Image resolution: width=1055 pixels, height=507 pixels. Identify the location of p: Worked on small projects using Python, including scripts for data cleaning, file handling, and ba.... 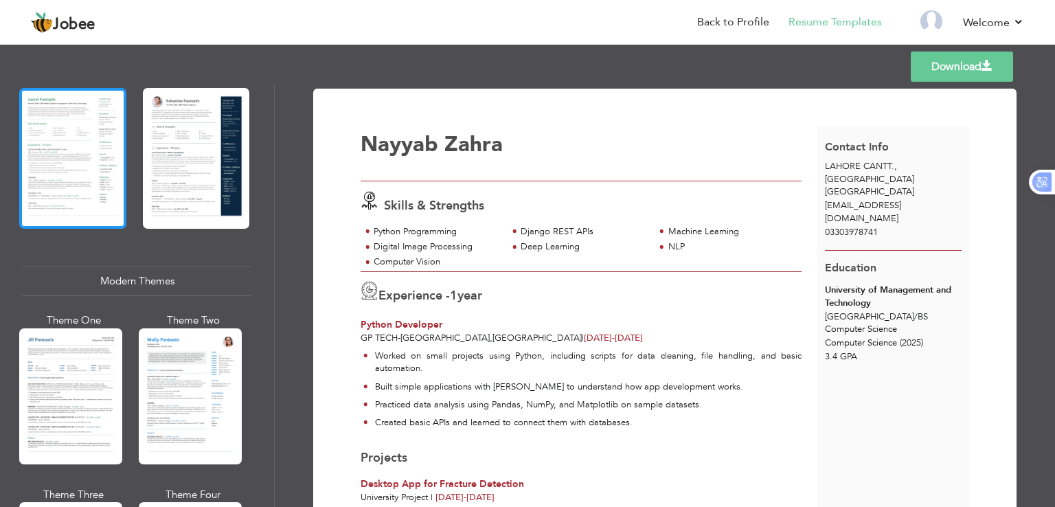
(589, 362).